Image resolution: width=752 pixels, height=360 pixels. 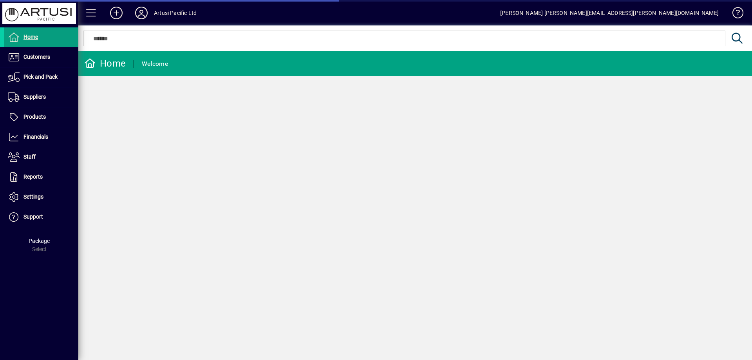 I want to click on a: Settings, so click(x=41, y=197).